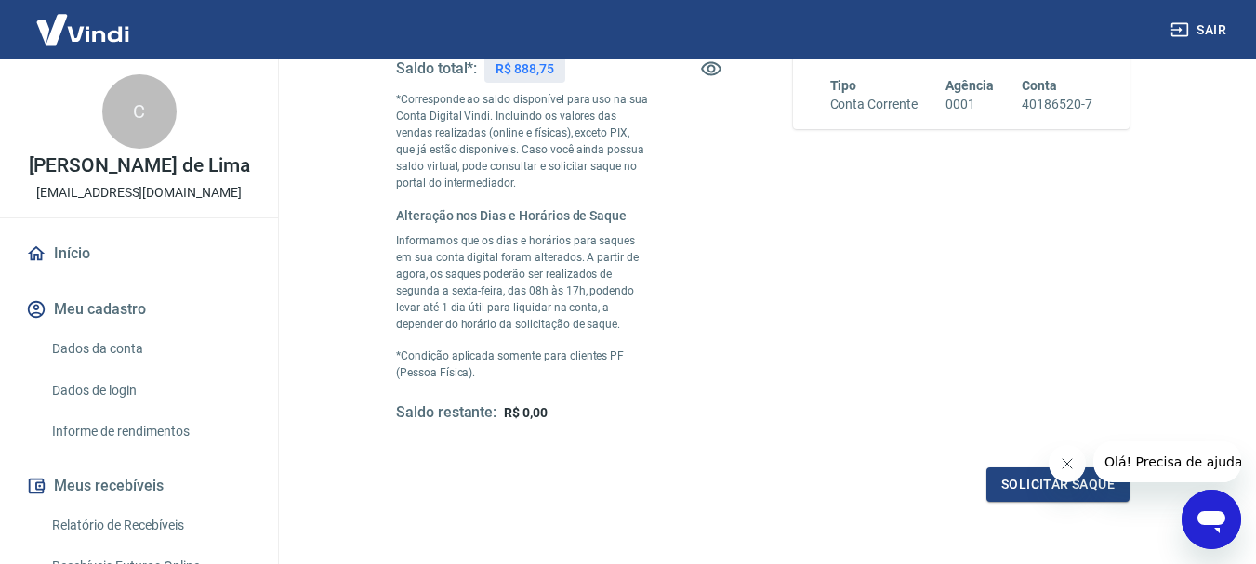  What do you see at coordinates (522, 283) in the screenshot?
I see `p: Informamos que os dias e horários para saques em sua conta digital foram alterados. A partir de a...` at bounding box center [522, 283].